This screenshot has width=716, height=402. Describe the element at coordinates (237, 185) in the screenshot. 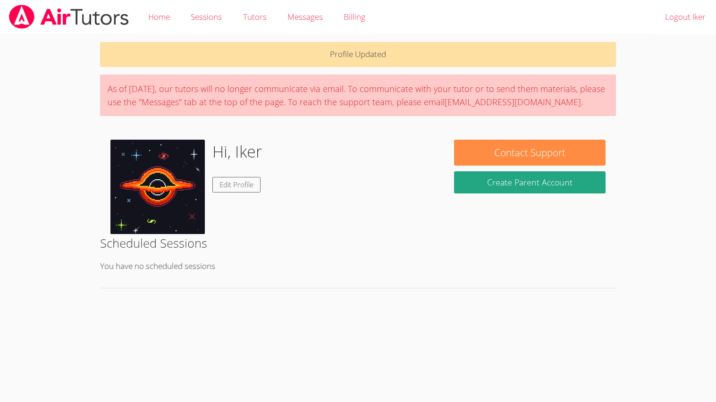

I see `a: Edit Profile` at that location.